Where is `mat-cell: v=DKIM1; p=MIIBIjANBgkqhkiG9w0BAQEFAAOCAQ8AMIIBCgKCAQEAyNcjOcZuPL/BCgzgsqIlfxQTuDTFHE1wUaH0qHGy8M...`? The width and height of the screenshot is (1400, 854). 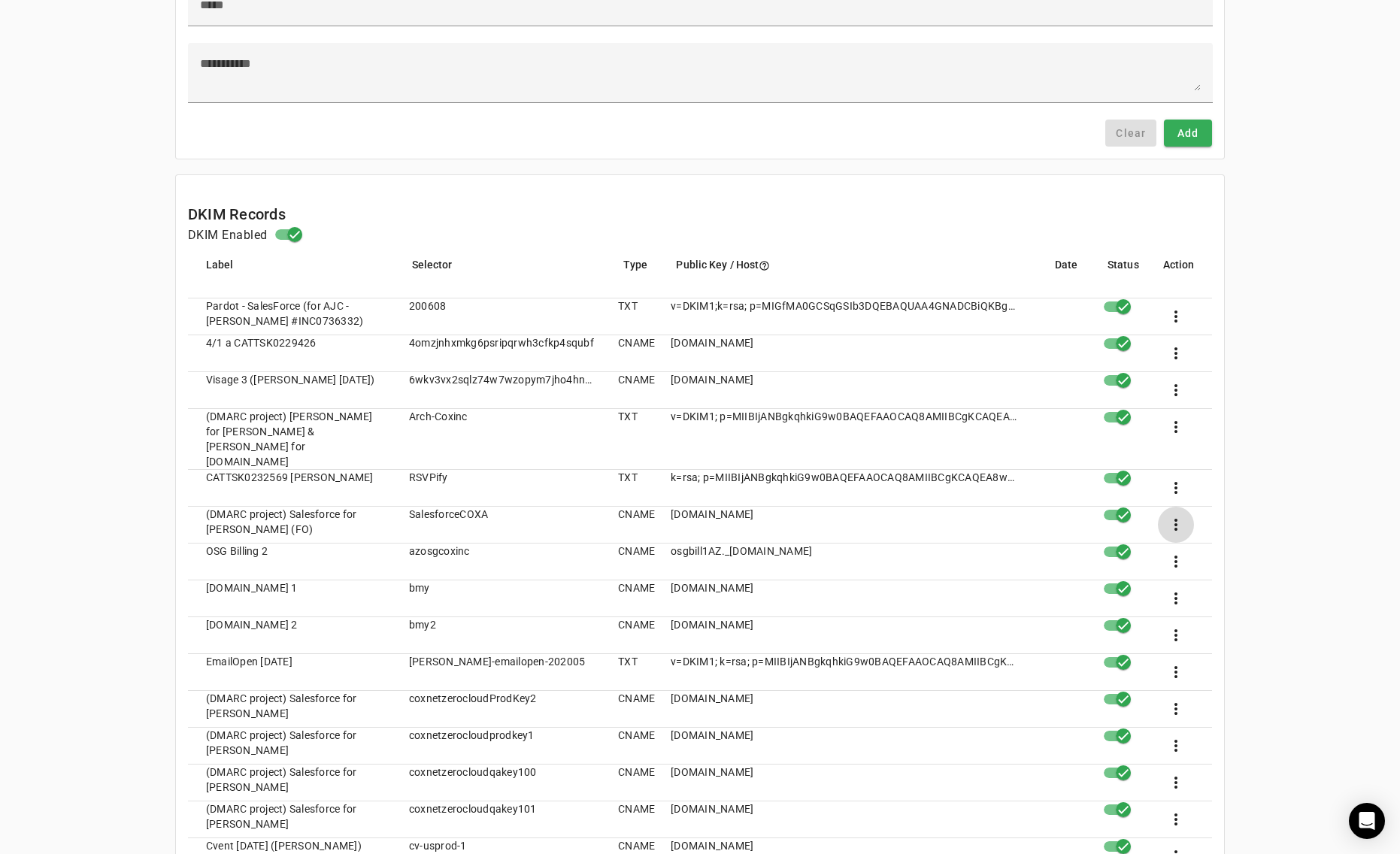 mat-cell: v=DKIM1; p=MIIBIjANBgkqhkiG9w0BAQEFAAOCAQ8AMIIBCgKCAQEAyNcjOcZuPL/BCgzgsqIlfxQTuDTFHE1wUaH0qHGy8M... is located at coordinates (845, 439).